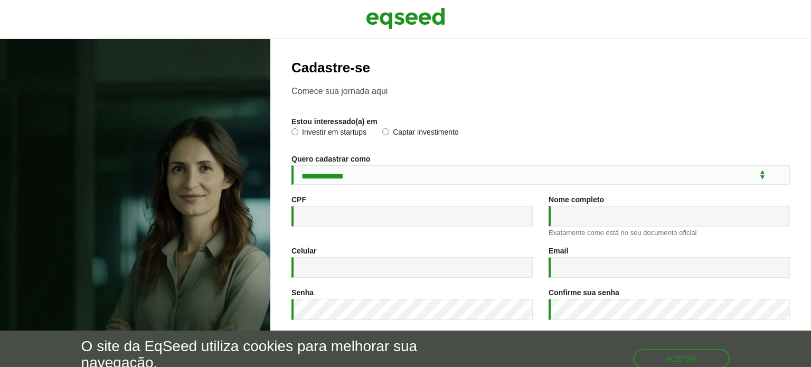  Describe the element at coordinates (334, 121) in the screenshot. I see `label: Estou interessado(a) em` at that location.